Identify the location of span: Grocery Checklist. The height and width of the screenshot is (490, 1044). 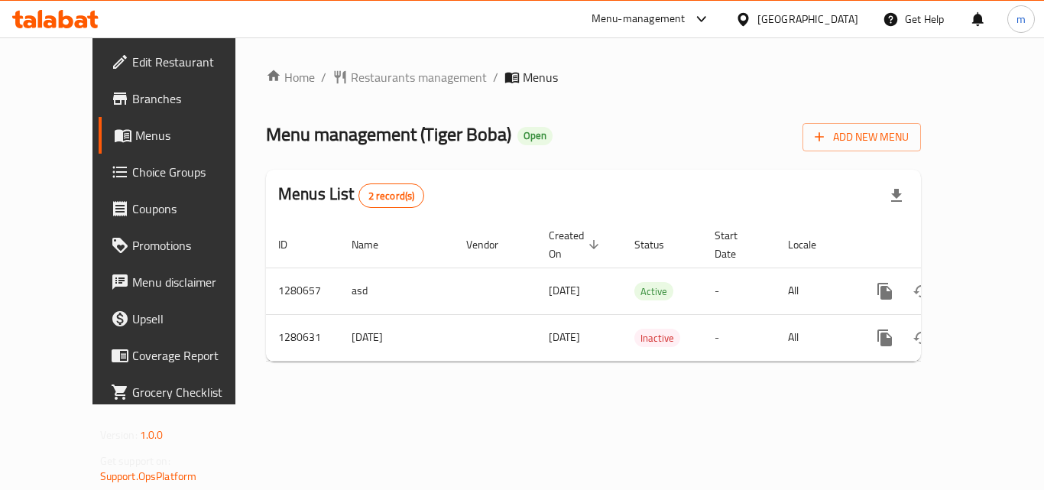
(193, 392).